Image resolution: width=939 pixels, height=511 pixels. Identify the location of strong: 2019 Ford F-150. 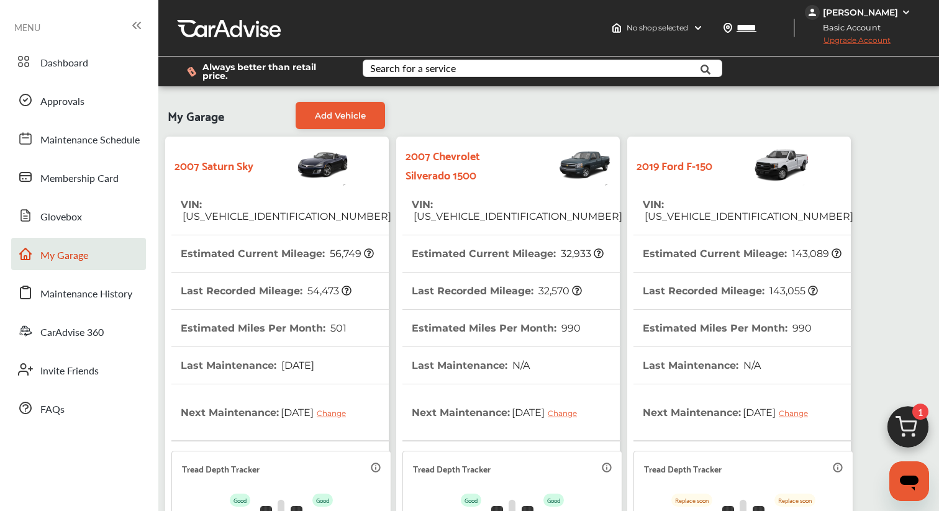
(674, 165).